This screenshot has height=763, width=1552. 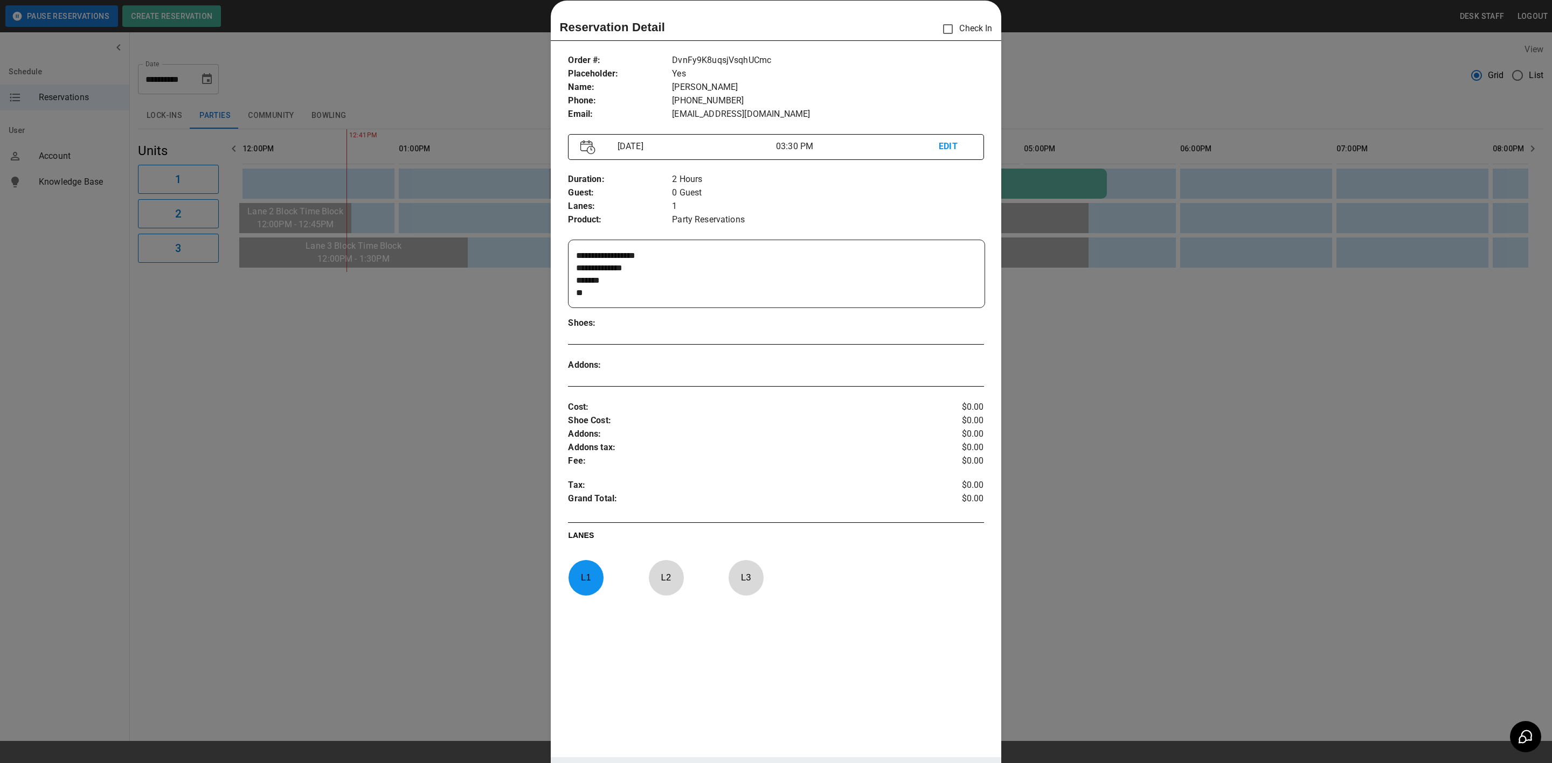 I want to click on p: 03:30 PM, so click(x=857, y=147).